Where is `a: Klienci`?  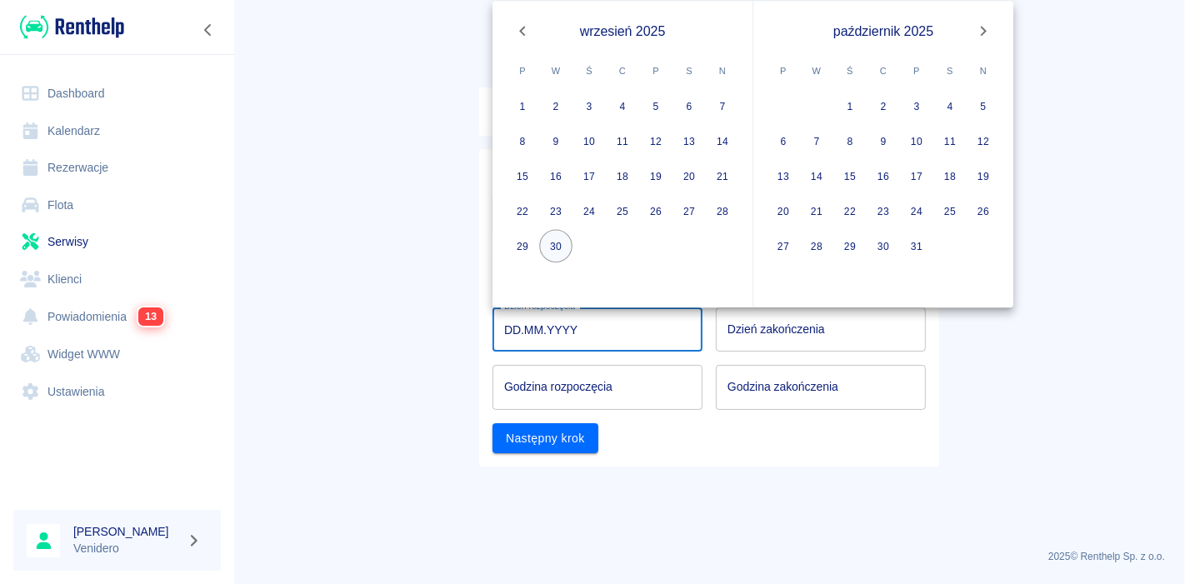
a: Klienci is located at coordinates (117, 279).